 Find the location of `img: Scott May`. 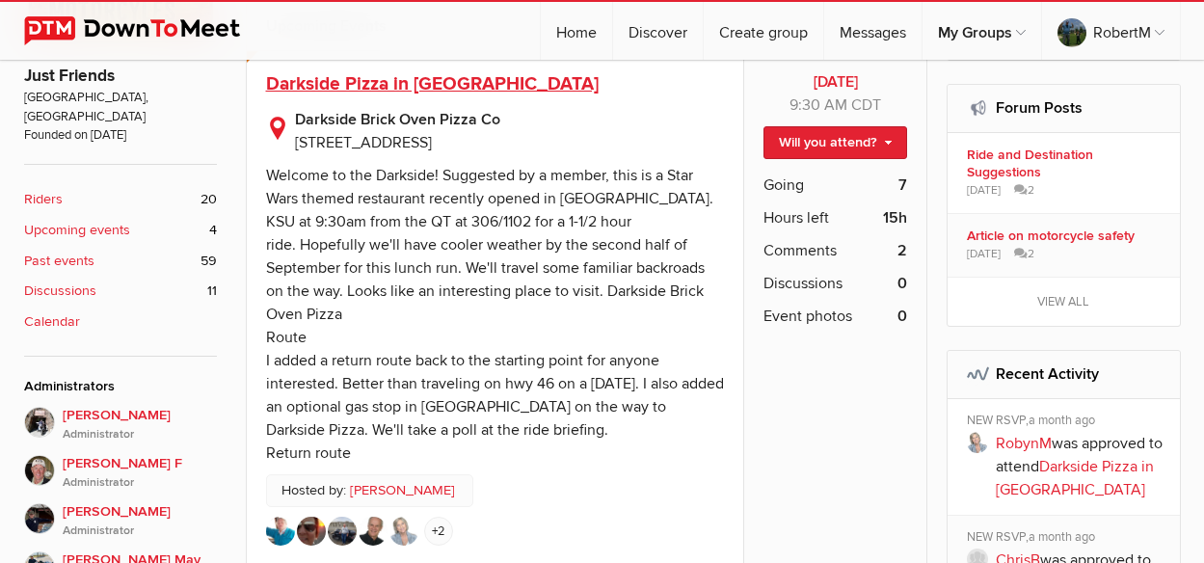

img: Scott May is located at coordinates (40, 519).